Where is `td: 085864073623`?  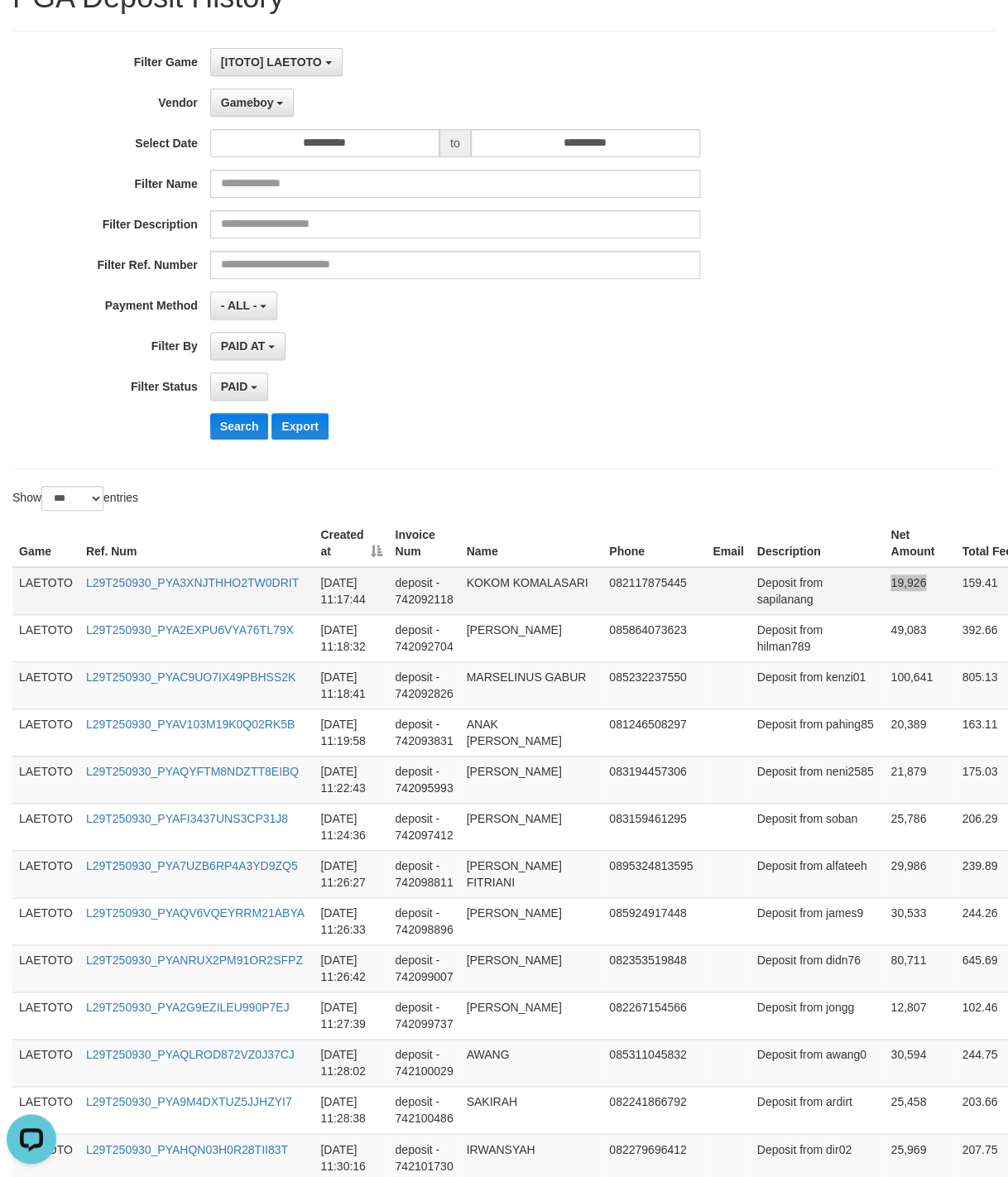 td: 085864073623 is located at coordinates (654, 637).